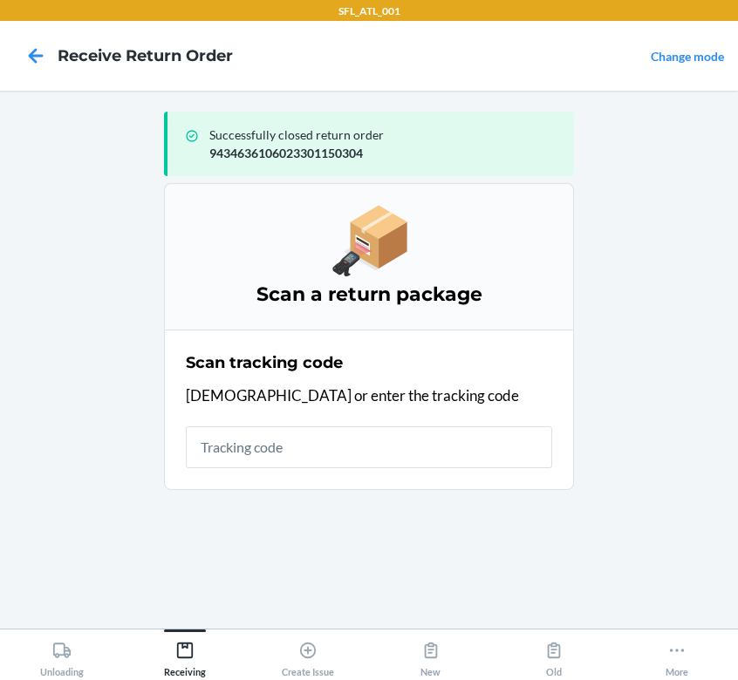 The image size is (738, 680). I want to click on div: Unloading, so click(62, 656).